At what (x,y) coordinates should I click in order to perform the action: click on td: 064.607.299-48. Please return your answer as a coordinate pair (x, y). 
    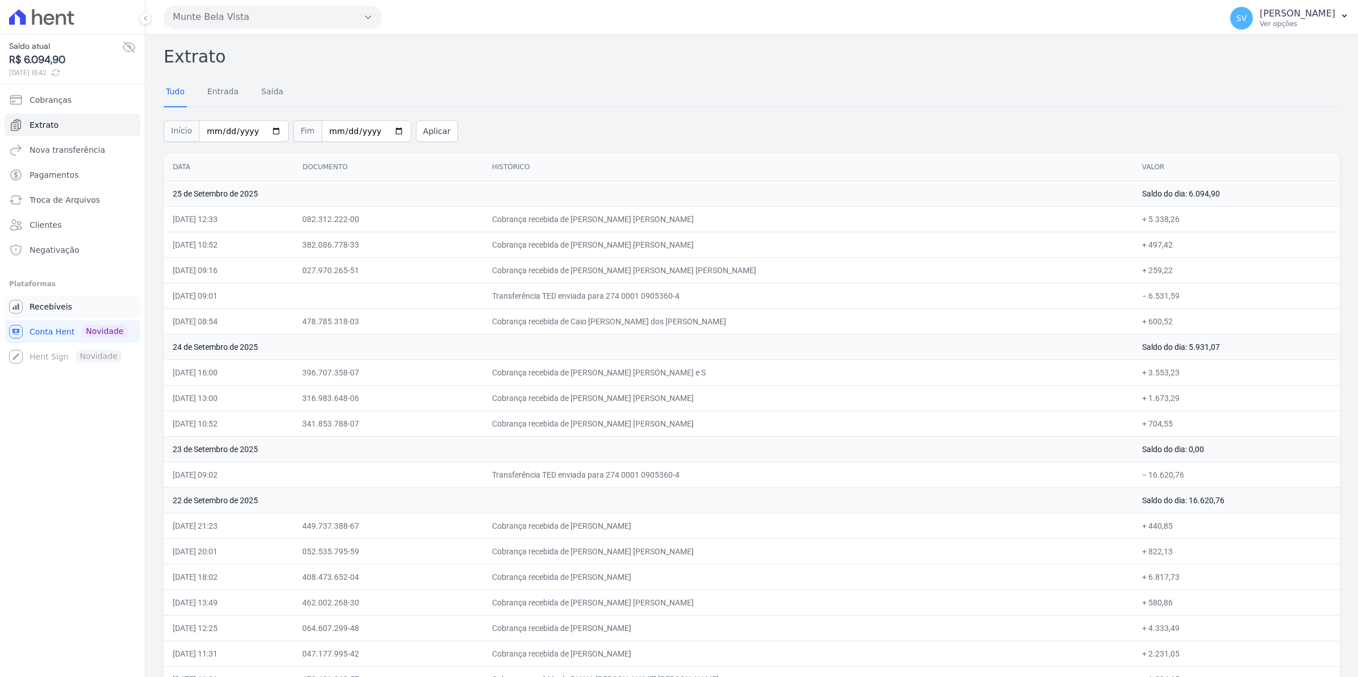
    Looking at the image, I should click on (387, 628).